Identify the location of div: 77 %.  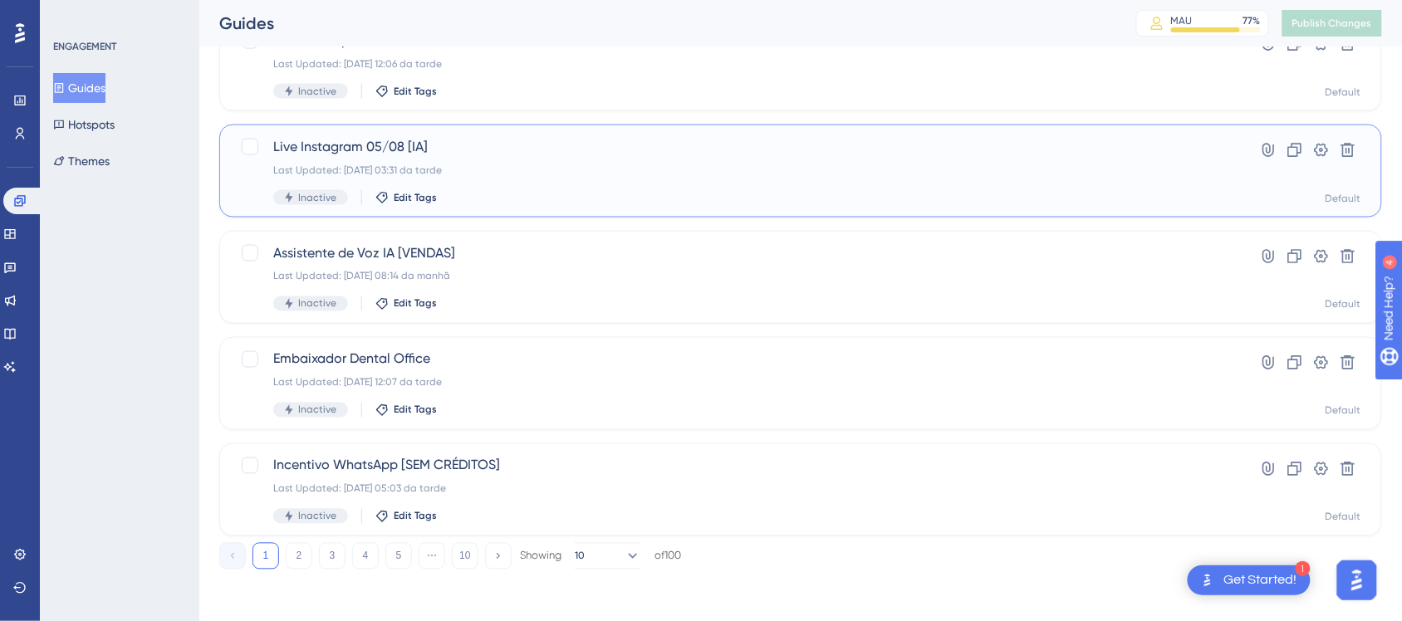
(1252, 21).